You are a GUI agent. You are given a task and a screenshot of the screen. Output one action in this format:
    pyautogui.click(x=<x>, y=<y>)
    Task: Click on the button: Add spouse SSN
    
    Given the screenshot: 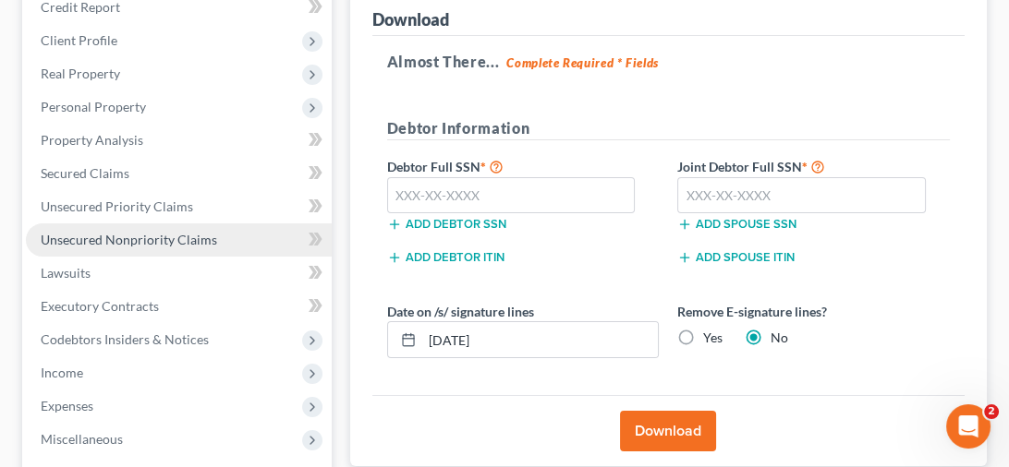 What is the action you would take?
    pyautogui.click(x=736, y=224)
    